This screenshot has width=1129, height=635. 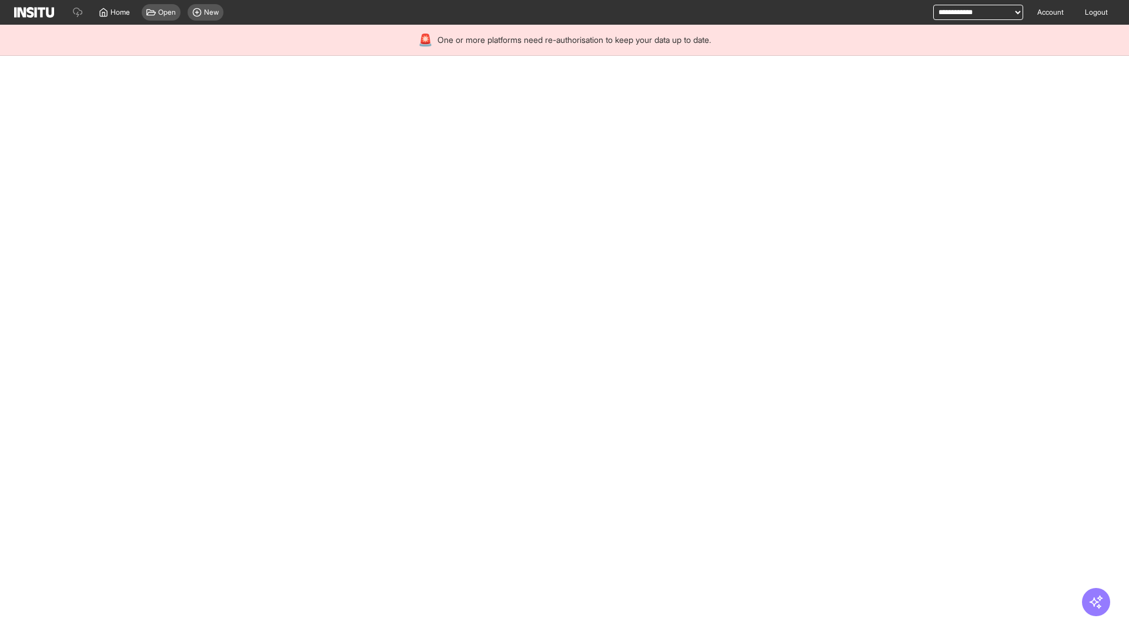 What do you see at coordinates (34, 12) in the screenshot?
I see `img: Logo` at bounding box center [34, 12].